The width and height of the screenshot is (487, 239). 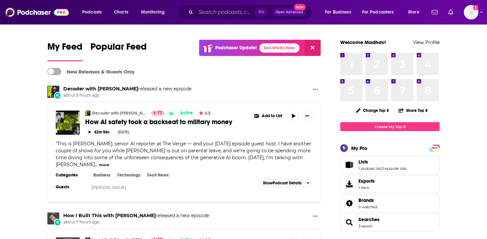 I want to click on h3: released a new episode, so click(x=127, y=89).